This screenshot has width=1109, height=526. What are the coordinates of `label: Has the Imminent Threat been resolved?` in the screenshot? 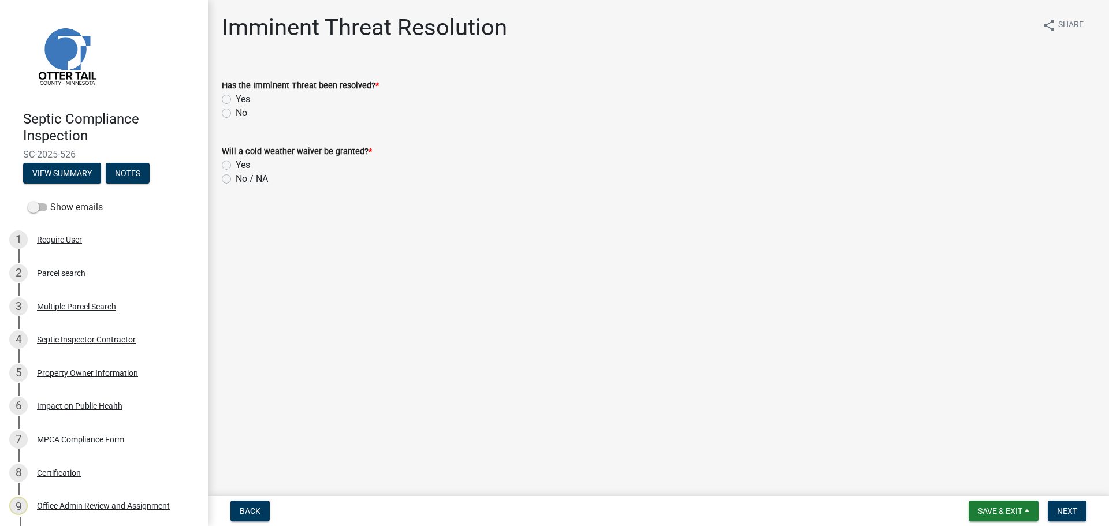 It's located at (300, 86).